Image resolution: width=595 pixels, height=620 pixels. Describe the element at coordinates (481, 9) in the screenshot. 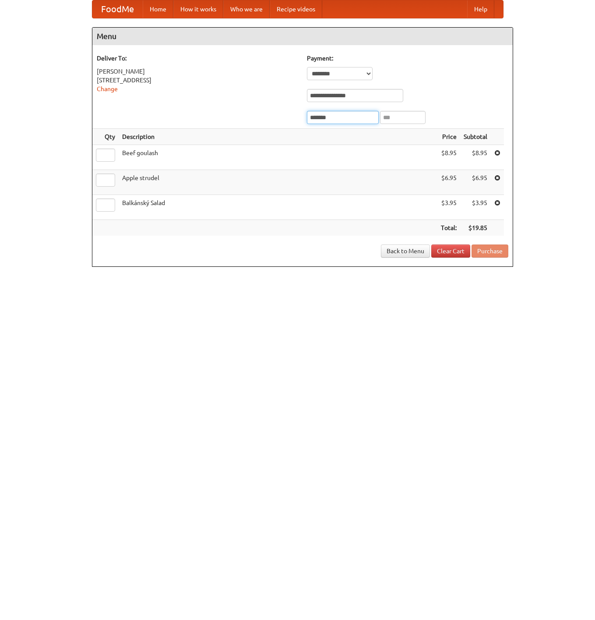

I see `a: Help` at that location.